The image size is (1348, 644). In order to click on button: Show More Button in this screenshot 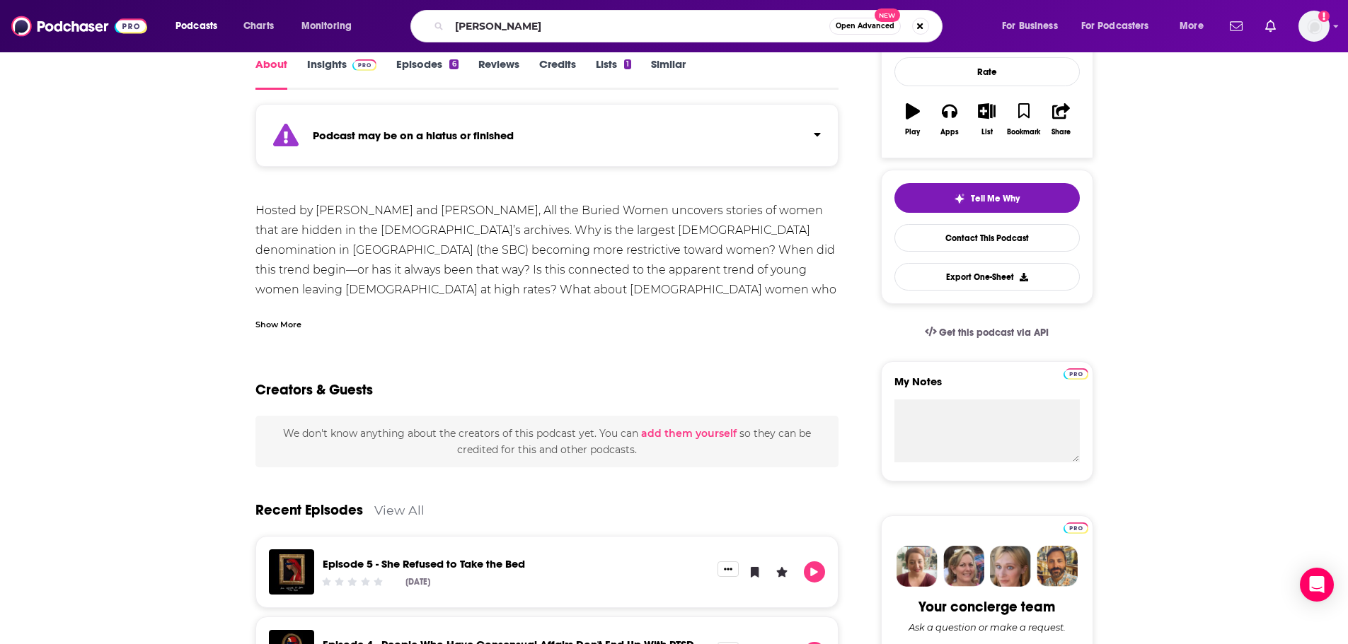, I will do `click(728, 569)`.